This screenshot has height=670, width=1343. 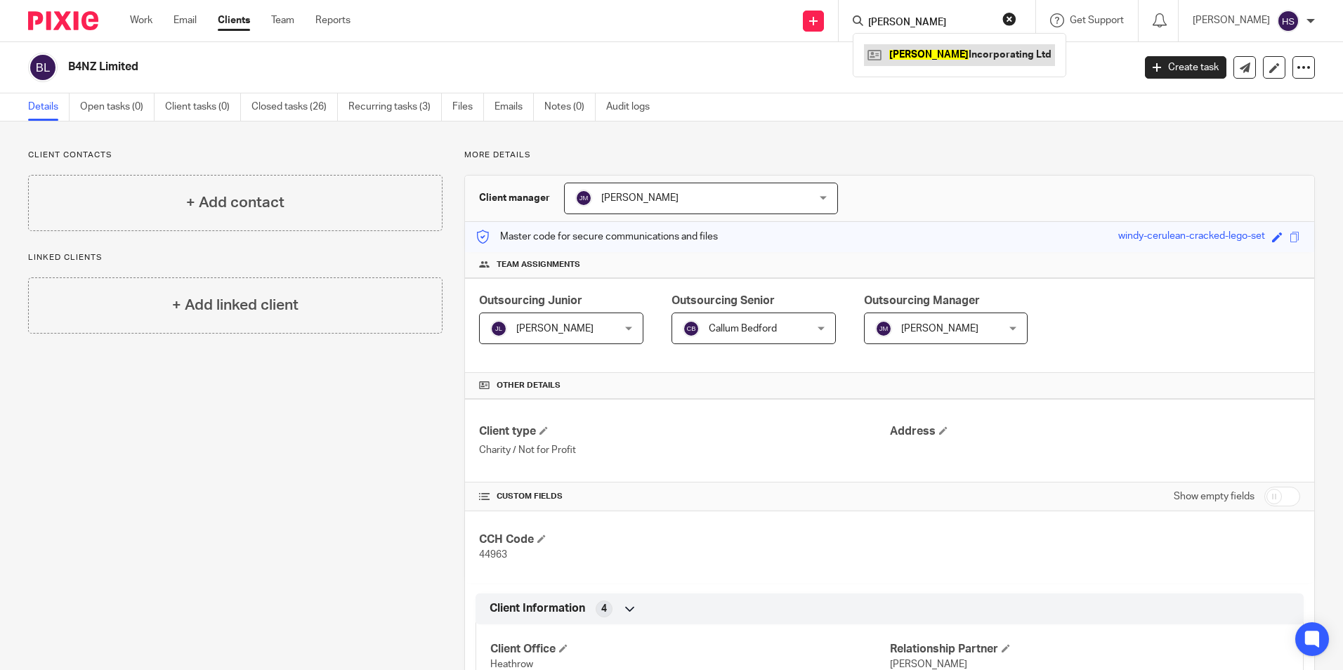 I want to click on a: Clients, so click(x=234, y=20).